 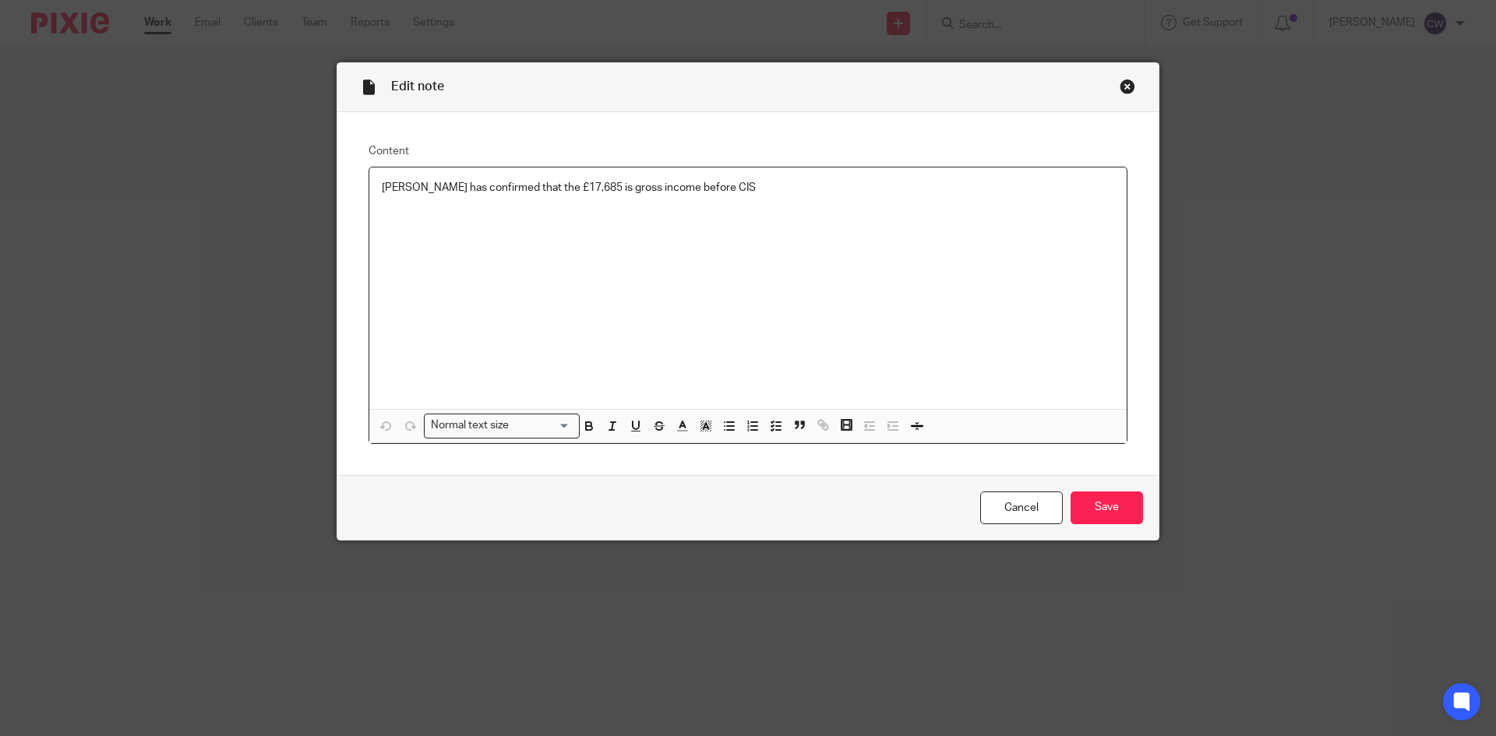 I want to click on input: Save, so click(x=1106, y=508).